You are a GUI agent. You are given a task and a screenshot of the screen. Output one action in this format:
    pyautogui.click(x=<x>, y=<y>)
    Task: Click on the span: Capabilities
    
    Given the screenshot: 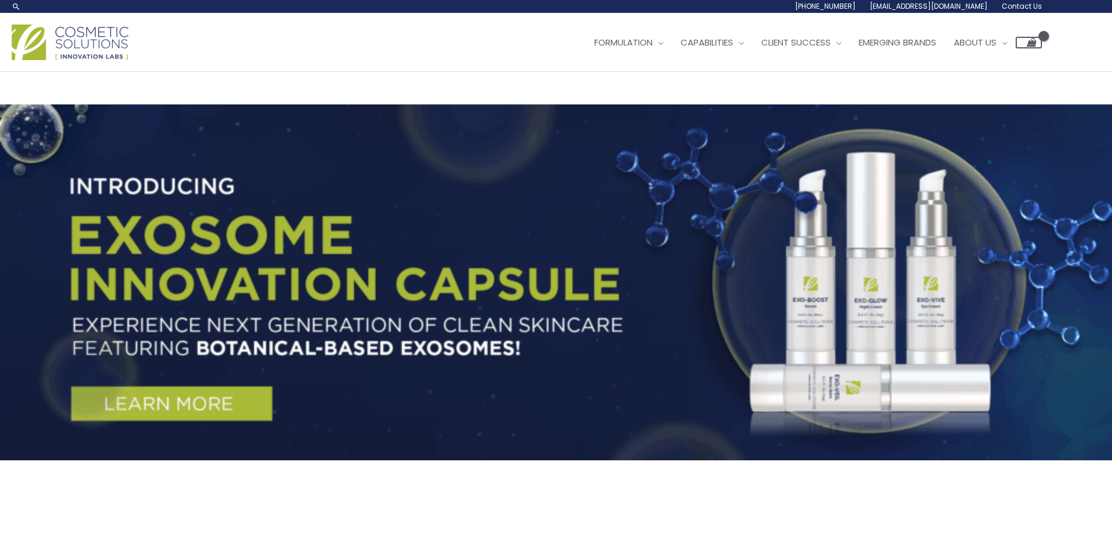 What is the action you would take?
    pyautogui.click(x=707, y=42)
    